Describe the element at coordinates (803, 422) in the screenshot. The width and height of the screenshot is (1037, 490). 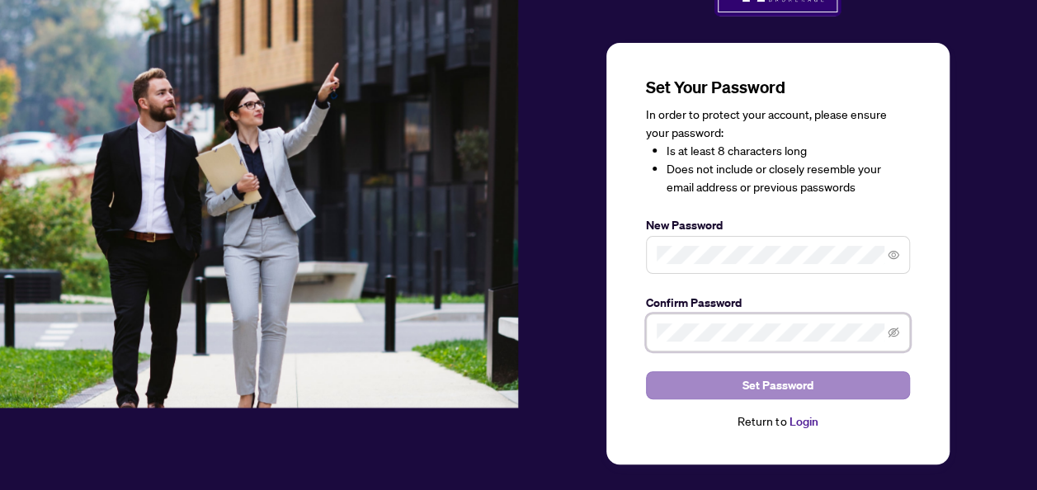
I see `a: Login` at that location.